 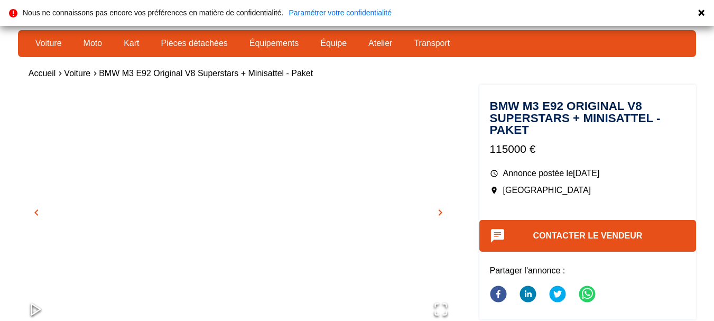 I want to click on a: Accueil, so click(x=42, y=73).